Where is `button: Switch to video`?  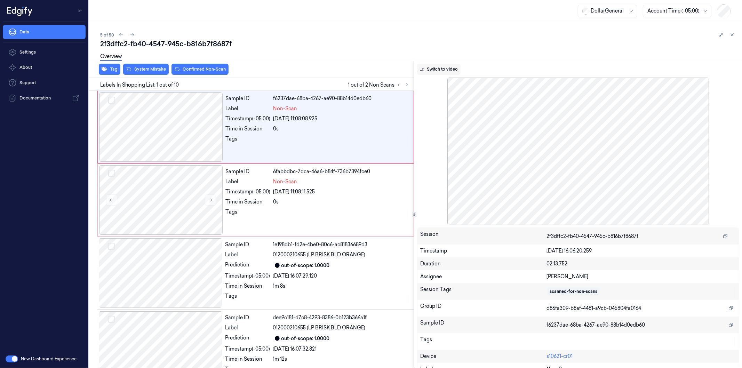
button: Switch to video is located at coordinates (439, 69).